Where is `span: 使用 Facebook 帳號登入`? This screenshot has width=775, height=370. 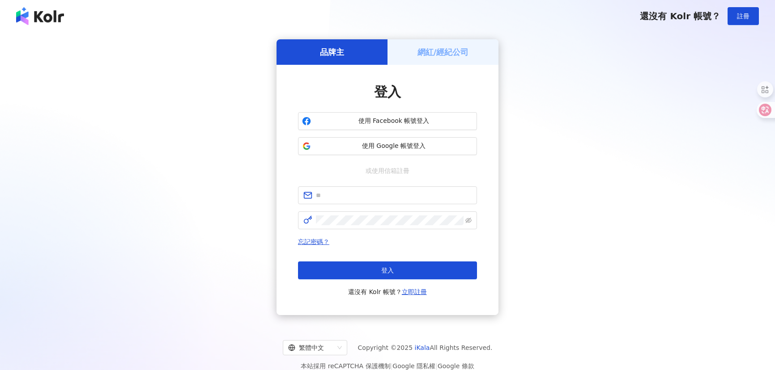
span: 使用 Facebook 帳號登入 is located at coordinates (394, 121).